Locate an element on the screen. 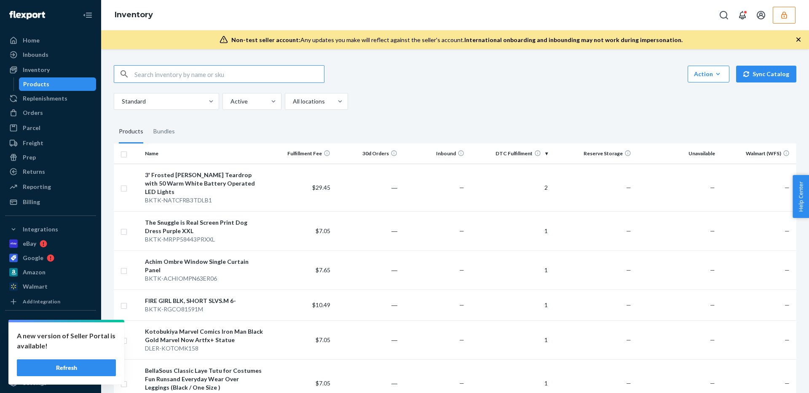  a: Home is located at coordinates (51, 40).